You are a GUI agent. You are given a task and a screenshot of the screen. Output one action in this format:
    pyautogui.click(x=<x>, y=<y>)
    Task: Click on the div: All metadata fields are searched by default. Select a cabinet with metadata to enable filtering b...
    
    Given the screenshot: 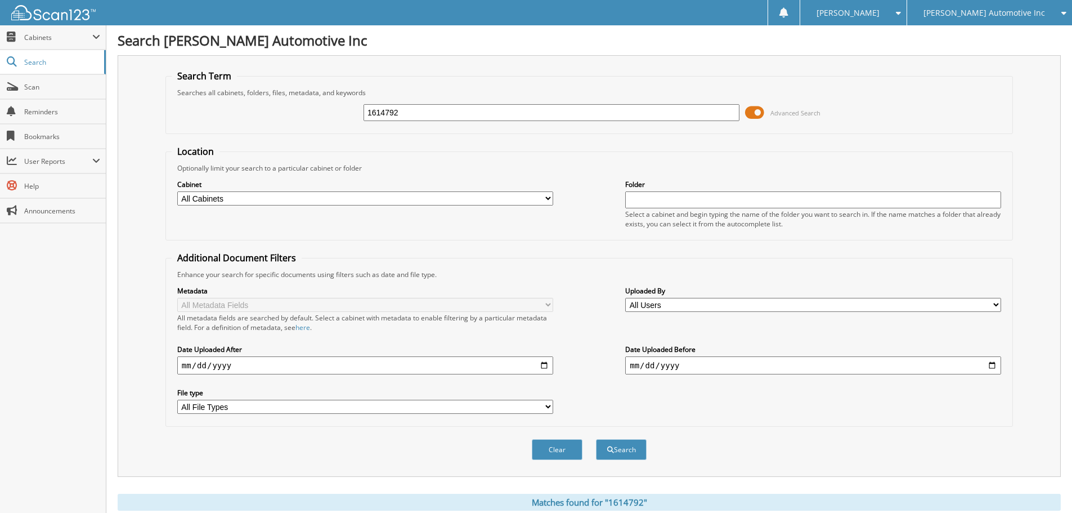 What is the action you would take?
    pyautogui.click(x=365, y=323)
    